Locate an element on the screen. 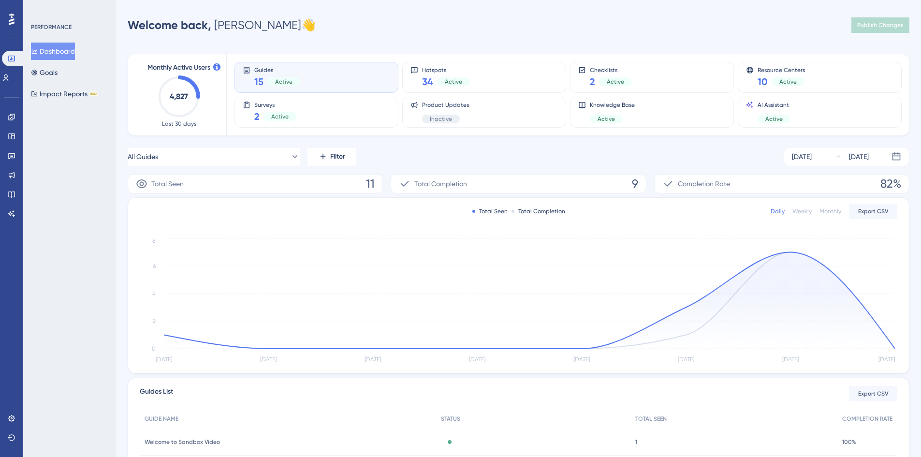 The width and height of the screenshot is (921, 457). span: Knowledge Base is located at coordinates (612, 105).